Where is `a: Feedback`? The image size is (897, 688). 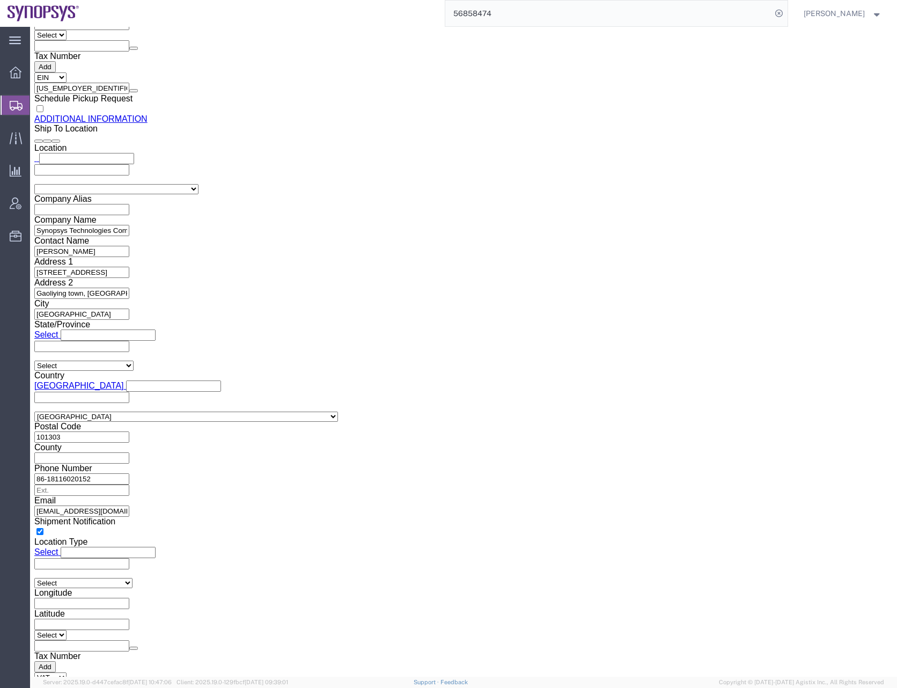
a: Feedback is located at coordinates (454, 682).